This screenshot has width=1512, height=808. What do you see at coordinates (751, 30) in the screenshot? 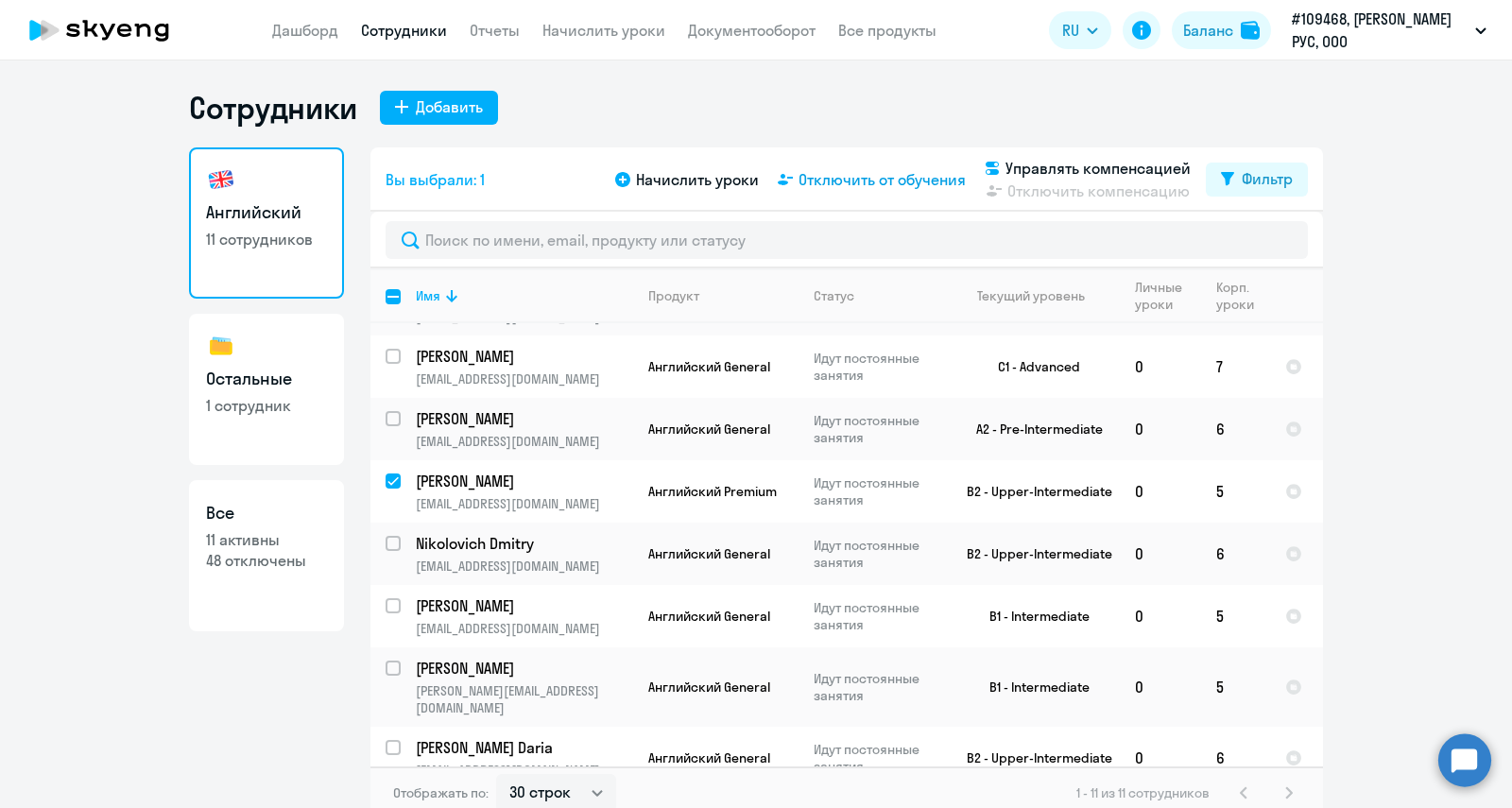
I see `a: Документооборот` at bounding box center [751, 30].